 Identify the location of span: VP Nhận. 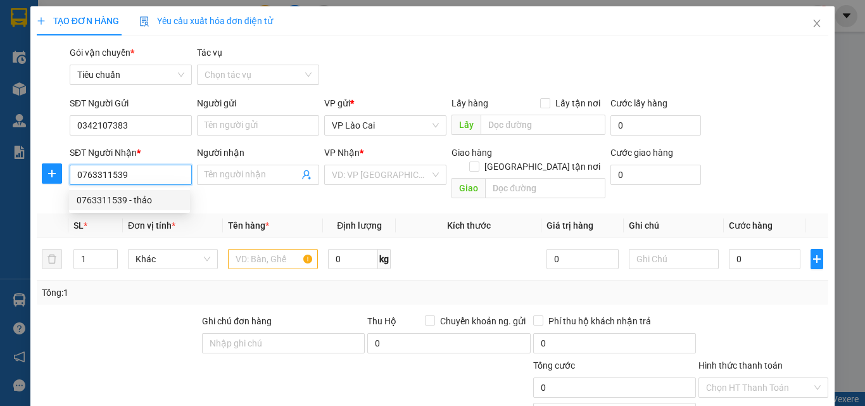
(342, 153).